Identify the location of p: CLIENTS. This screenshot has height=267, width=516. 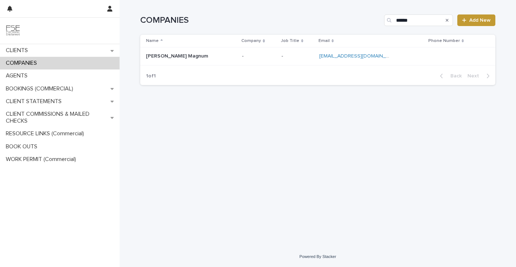
(18, 50).